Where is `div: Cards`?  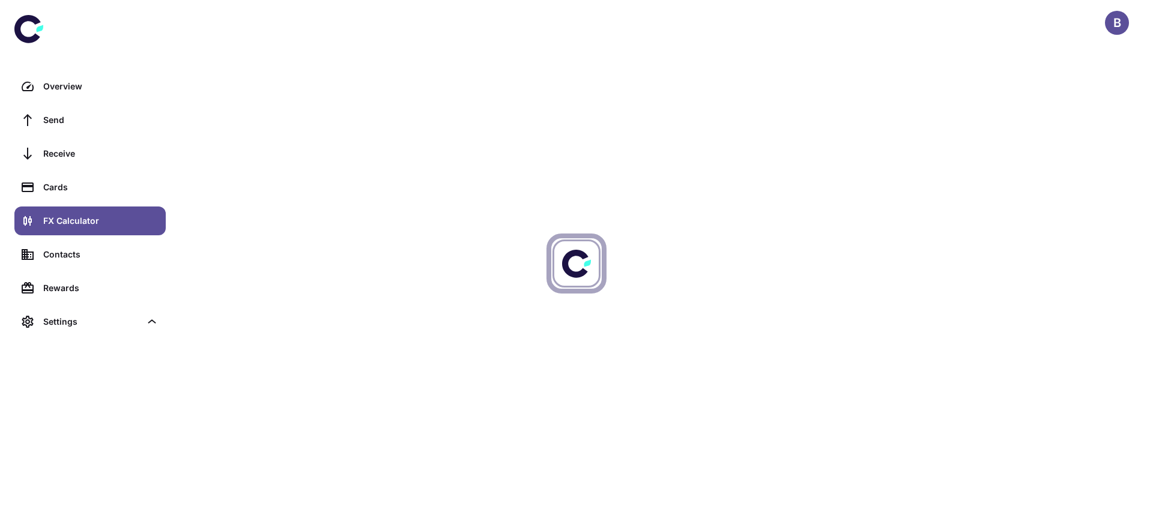
div: Cards is located at coordinates (101, 187).